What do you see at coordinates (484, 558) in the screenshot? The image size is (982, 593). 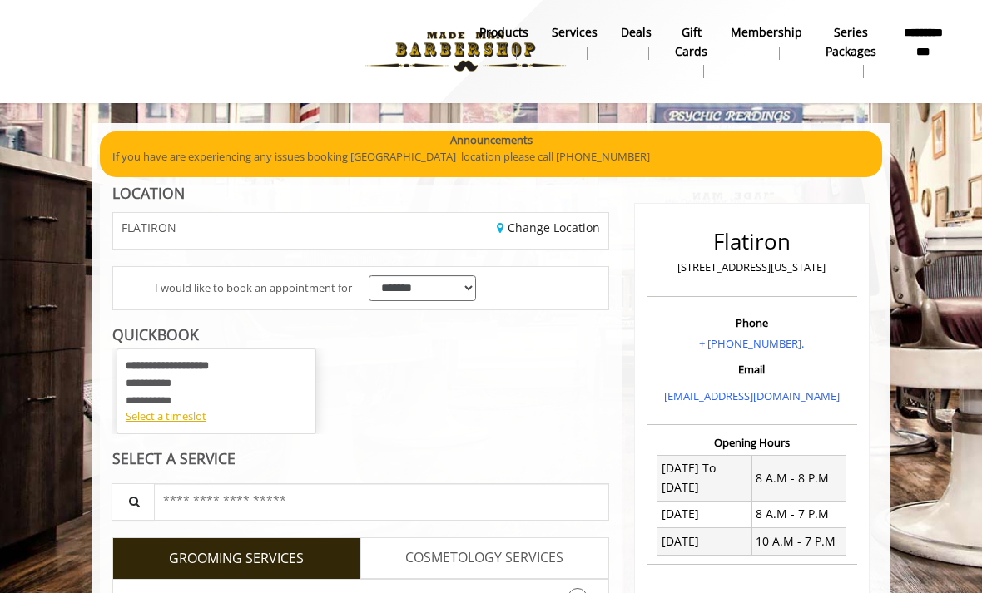 I see `span: COSMETOLOGY SERVICES` at bounding box center [484, 558].